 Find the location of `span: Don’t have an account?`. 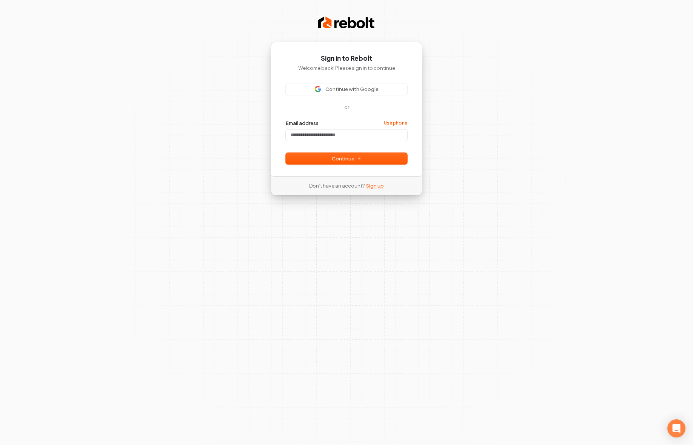

span: Don’t have an account? is located at coordinates (337, 186).